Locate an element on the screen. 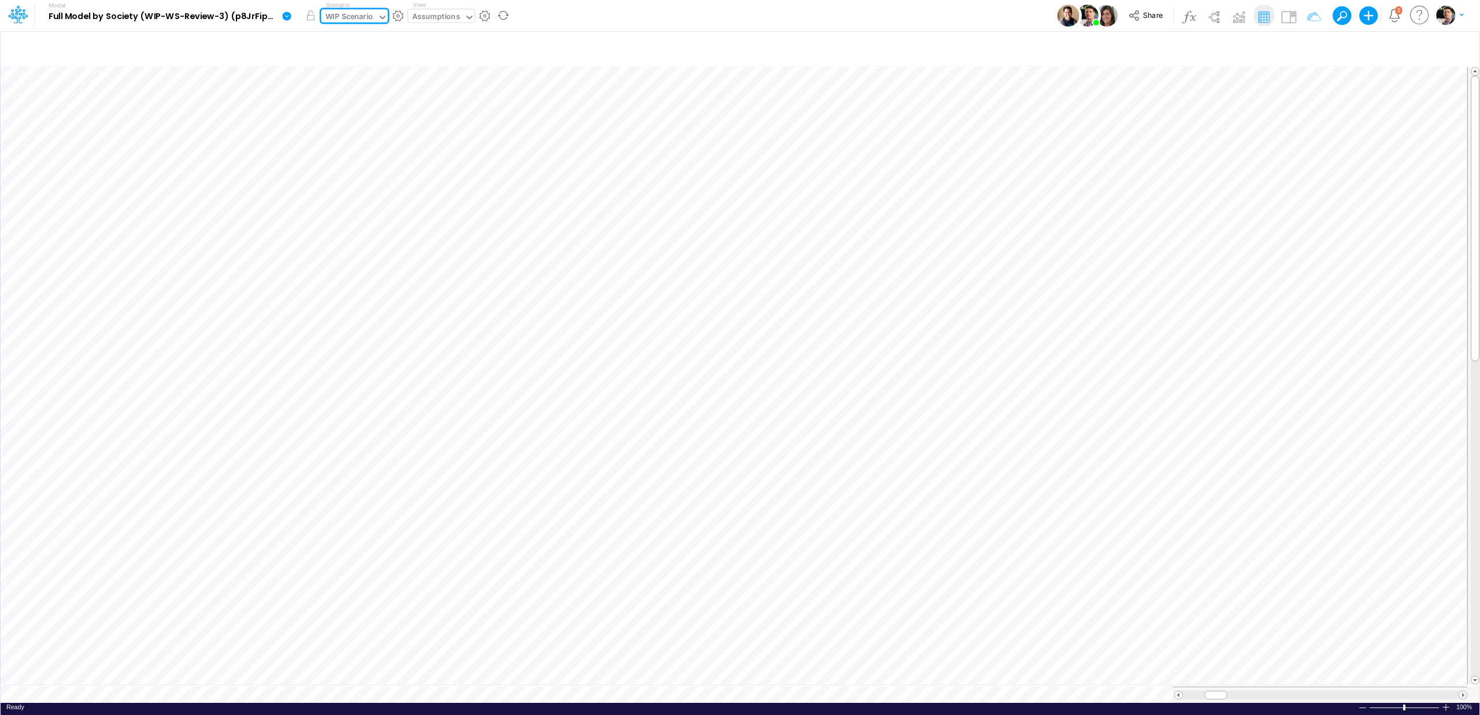  a: Notifications is located at coordinates (1394, 15).